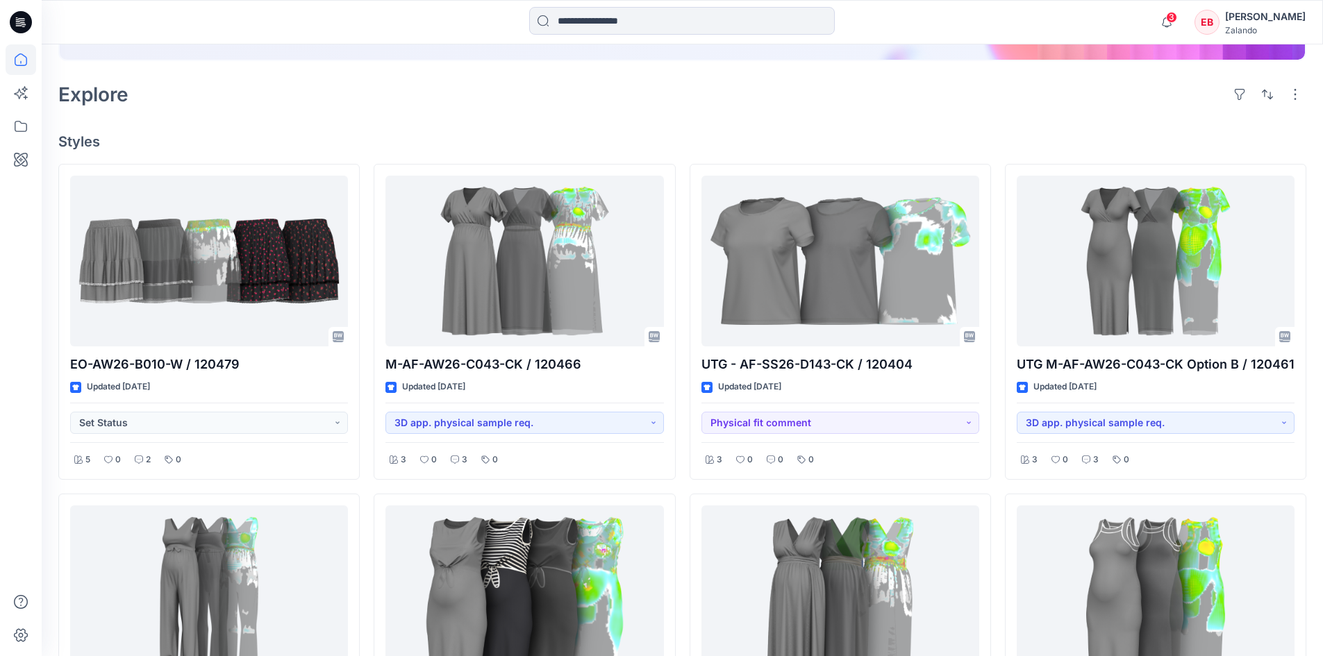  What do you see at coordinates (524, 261) in the screenshot?
I see `a: M-AF-AW26-C043-CK / 120466` at bounding box center [524, 261].